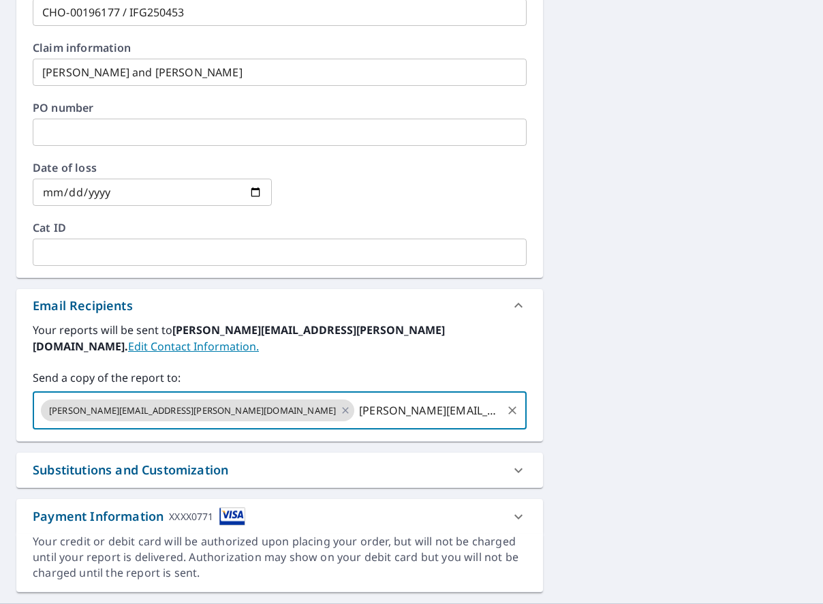 The image size is (823, 604). Describe the element at coordinates (152, 168) in the screenshot. I see `label: Date of loss` at that location.